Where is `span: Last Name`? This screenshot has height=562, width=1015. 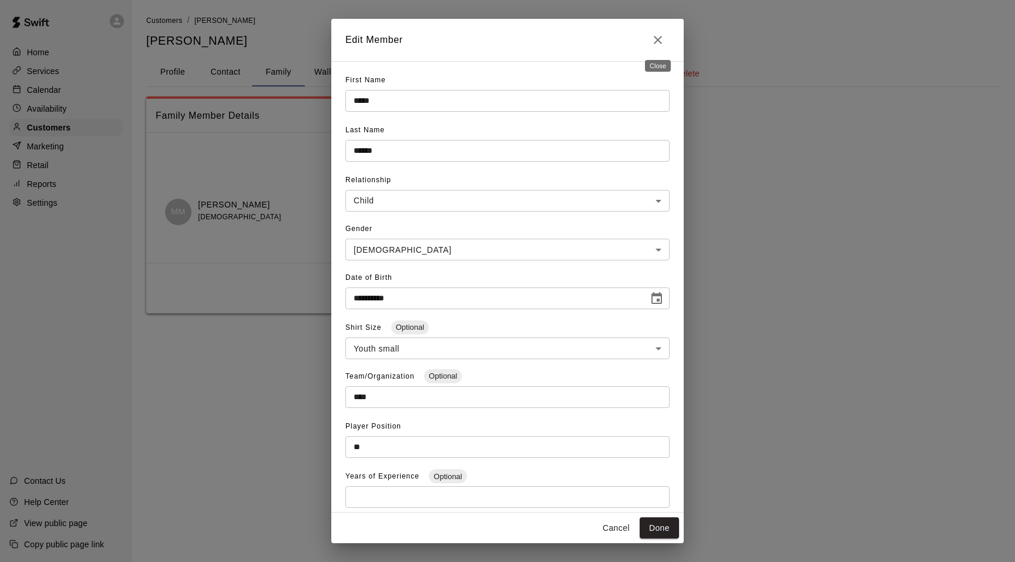 span: Last Name is located at coordinates (365, 130).